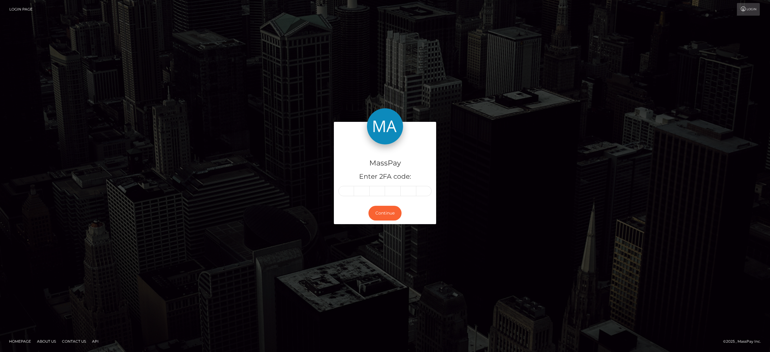 Image resolution: width=770 pixels, height=352 pixels. What do you see at coordinates (385, 176) in the screenshot?
I see `h5: Enter 2FA code:` at bounding box center [385, 176].